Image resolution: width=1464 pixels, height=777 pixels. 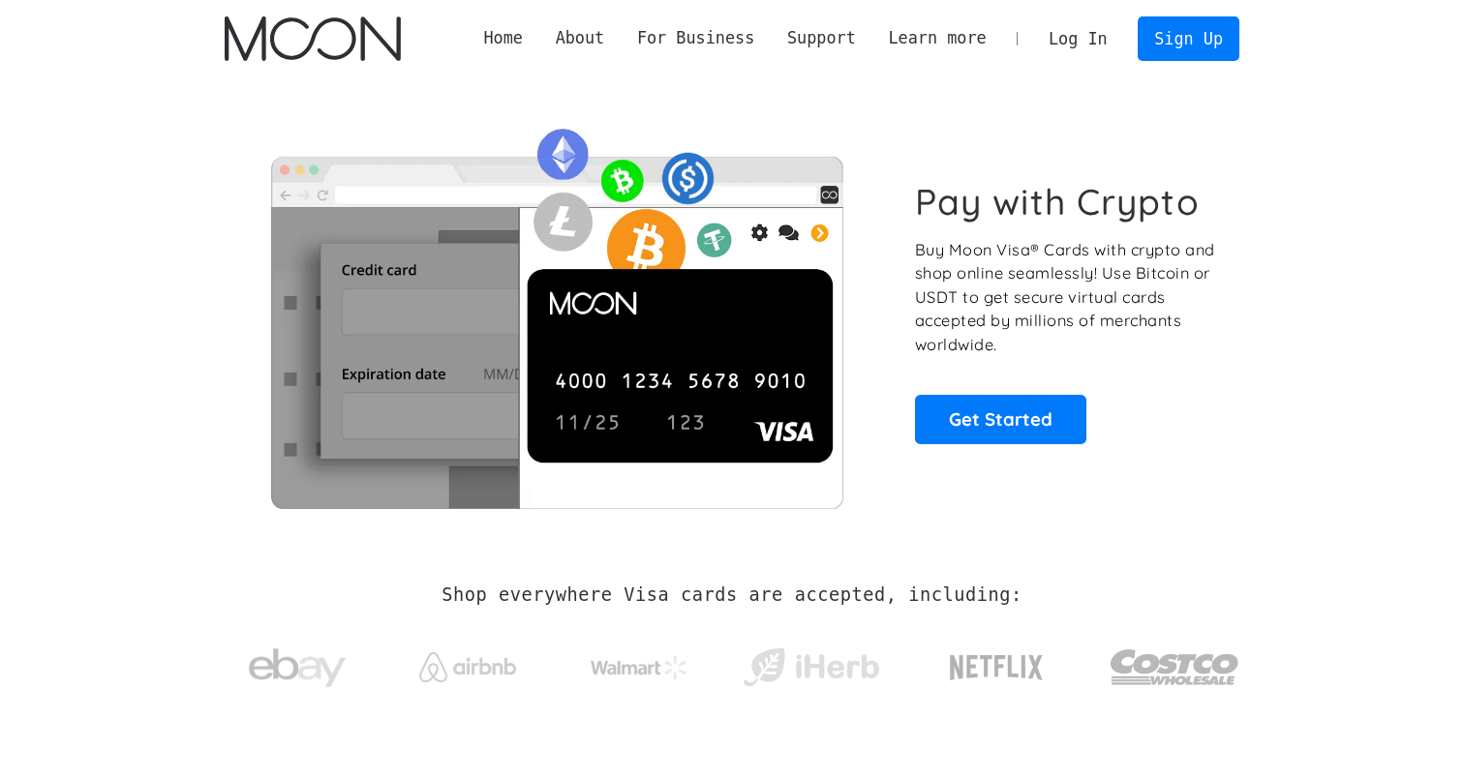 What do you see at coordinates (810, 668) in the screenshot?
I see `img: iHerb` at bounding box center [810, 668].